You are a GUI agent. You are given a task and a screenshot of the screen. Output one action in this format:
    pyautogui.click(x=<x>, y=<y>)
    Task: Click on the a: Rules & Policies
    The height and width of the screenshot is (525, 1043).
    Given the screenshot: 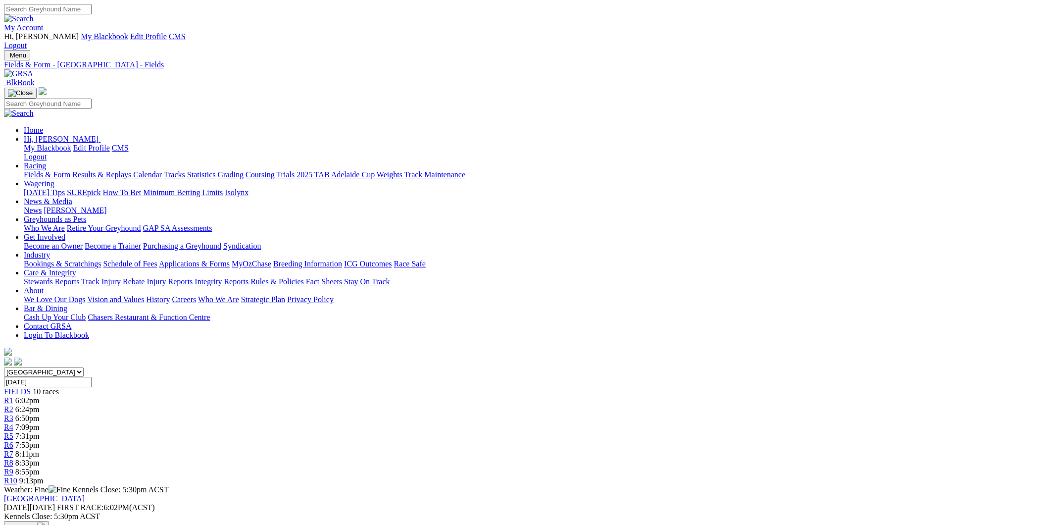 What is the action you would take?
    pyautogui.click(x=277, y=281)
    